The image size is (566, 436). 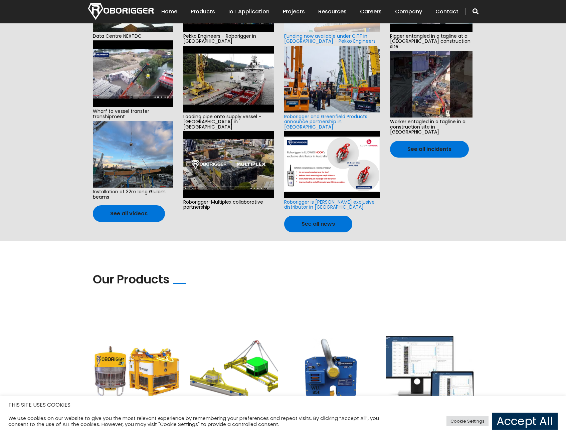 What do you see at coordinates (229, 205) in the screenshot?
I see `span: Roborigger-Multiplex collaborative partnership` at bounding box center [229, 205].